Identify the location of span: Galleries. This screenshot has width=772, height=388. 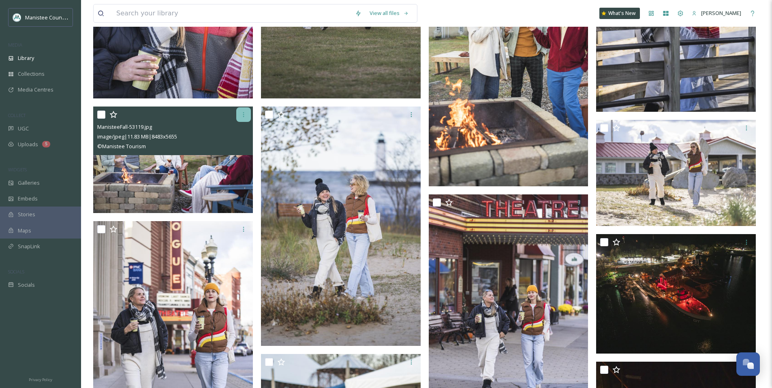
(29, 183).